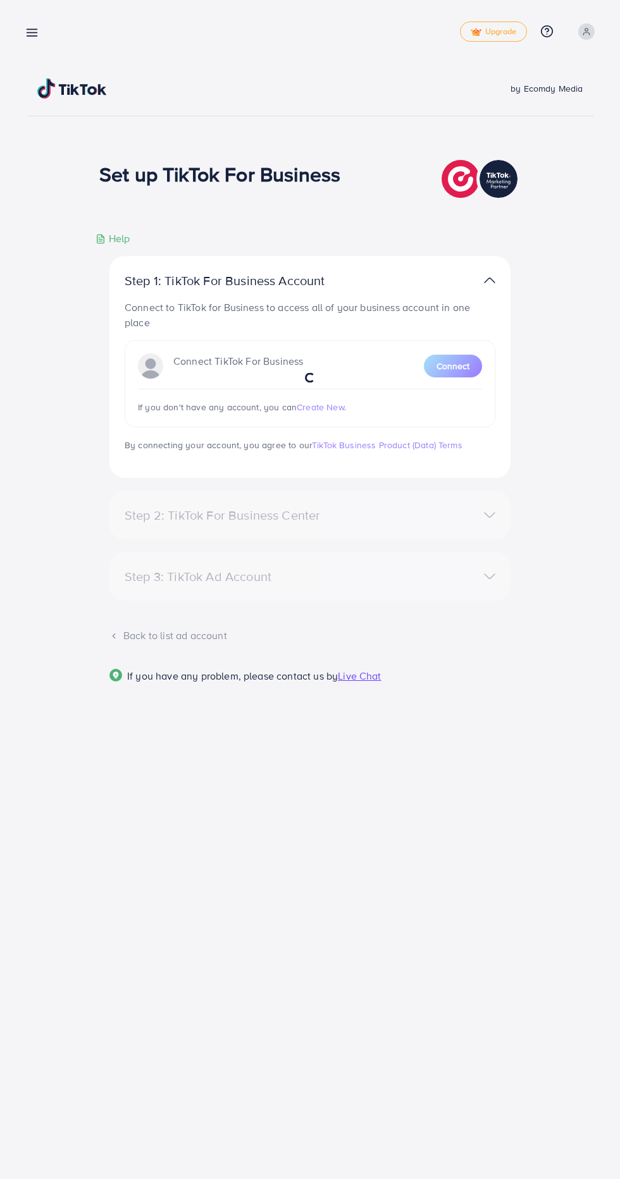  What do you see at coordinates (219, 174) in the screenshot?
I see `h1: Set up TikTok For Business` at bounding box center [219, 174].